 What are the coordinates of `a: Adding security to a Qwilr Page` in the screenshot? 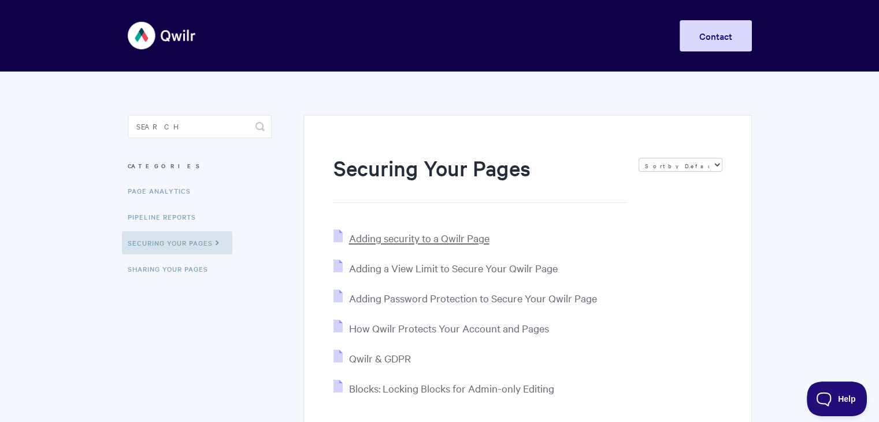 It's located at (411, 237).